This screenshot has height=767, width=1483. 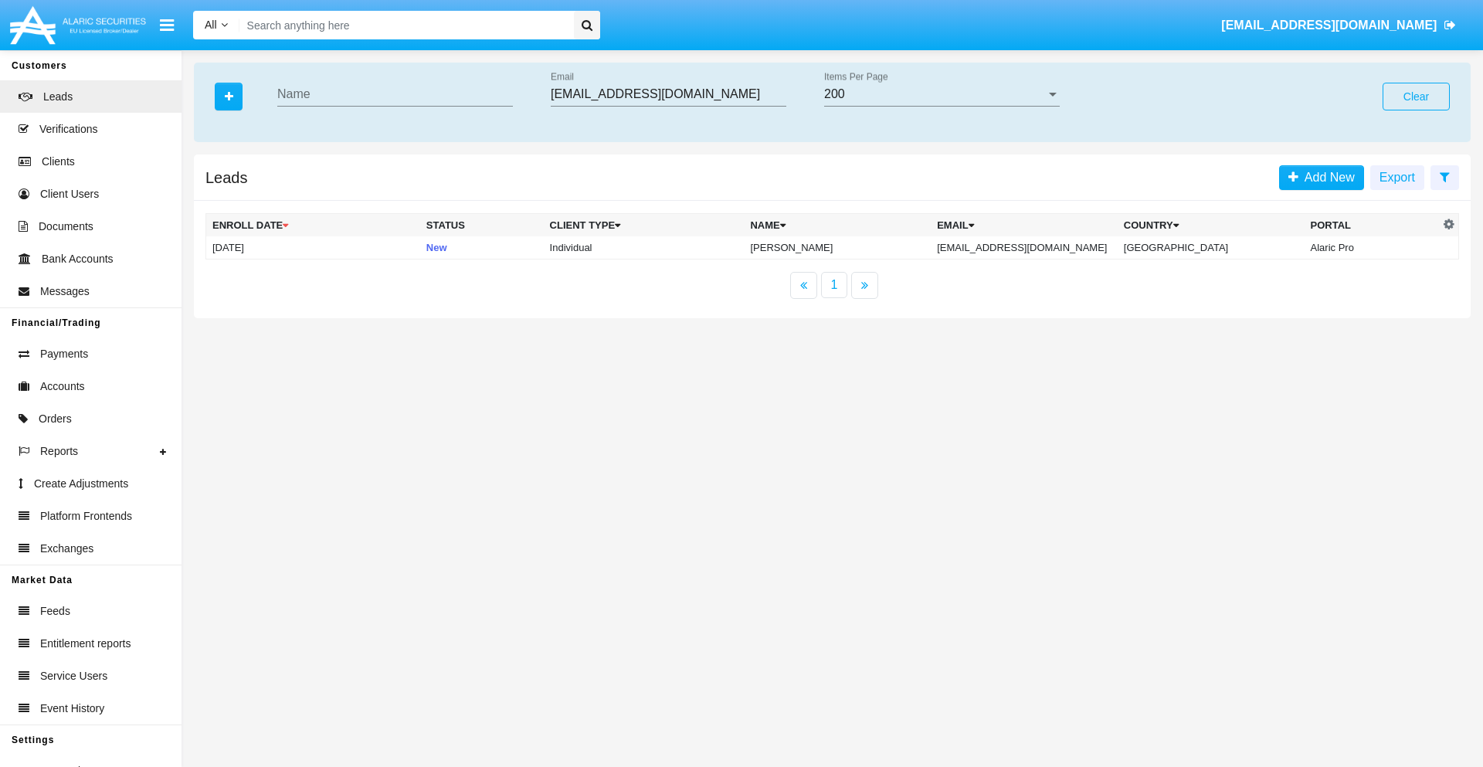 I want to click on a: All, so click(x=216, y=25).